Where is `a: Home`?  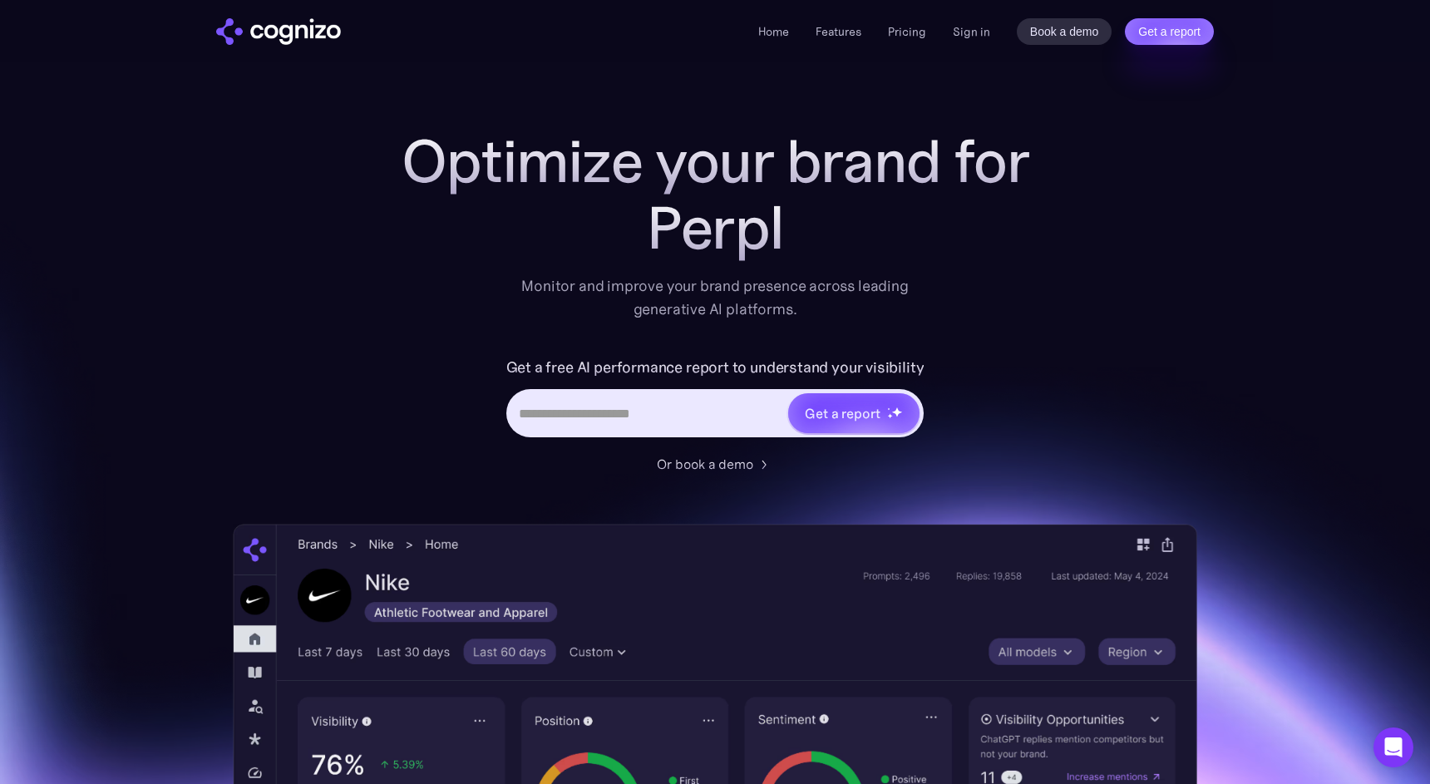 a: Home is located at coordinates (773, 32).